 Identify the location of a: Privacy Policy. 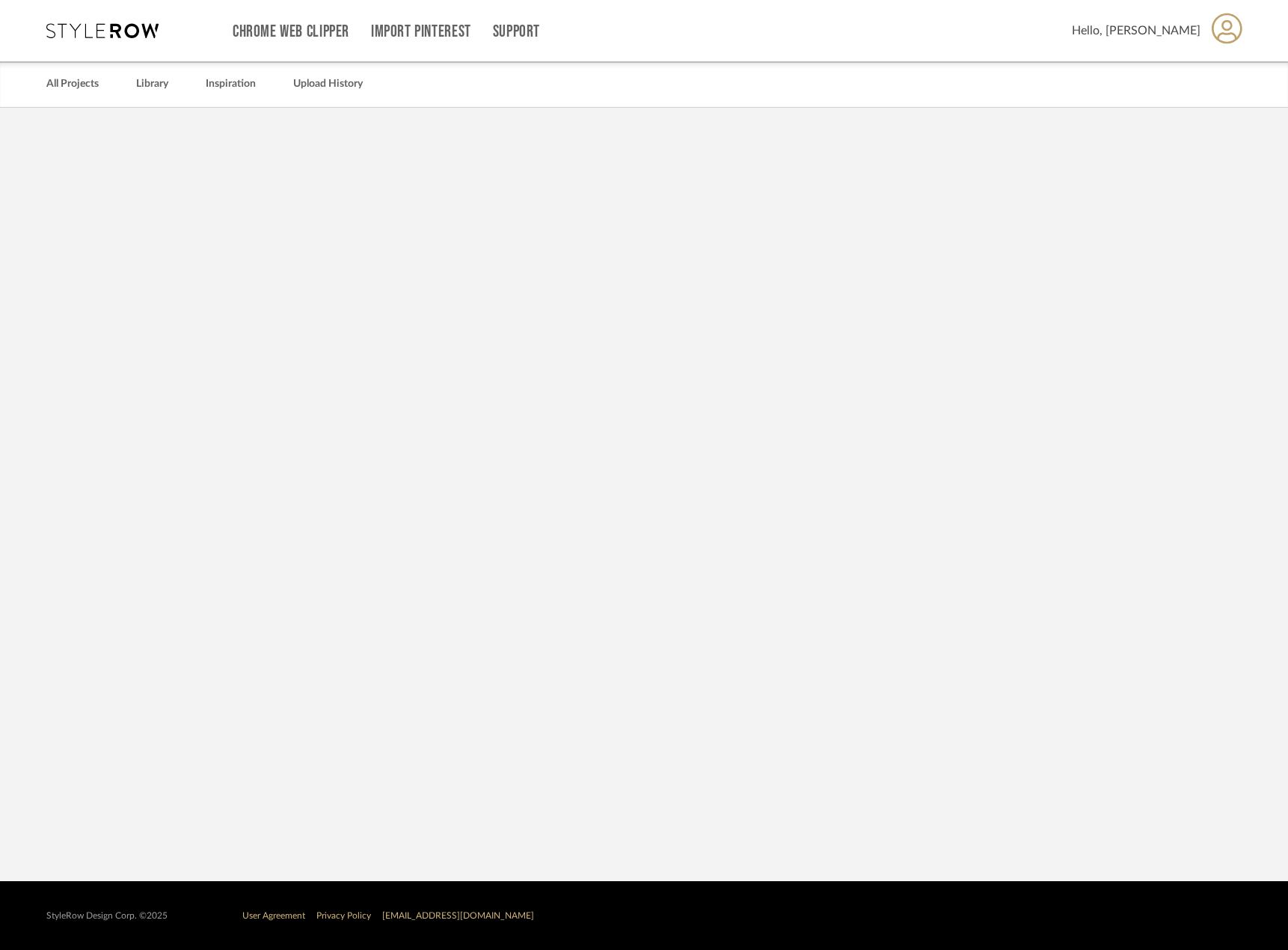
(344, 916).